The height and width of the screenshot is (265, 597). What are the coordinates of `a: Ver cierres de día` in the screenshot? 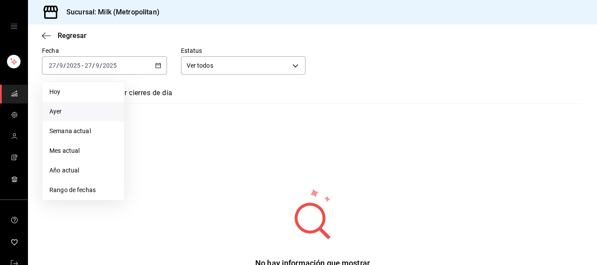 It's located at (144, 96).